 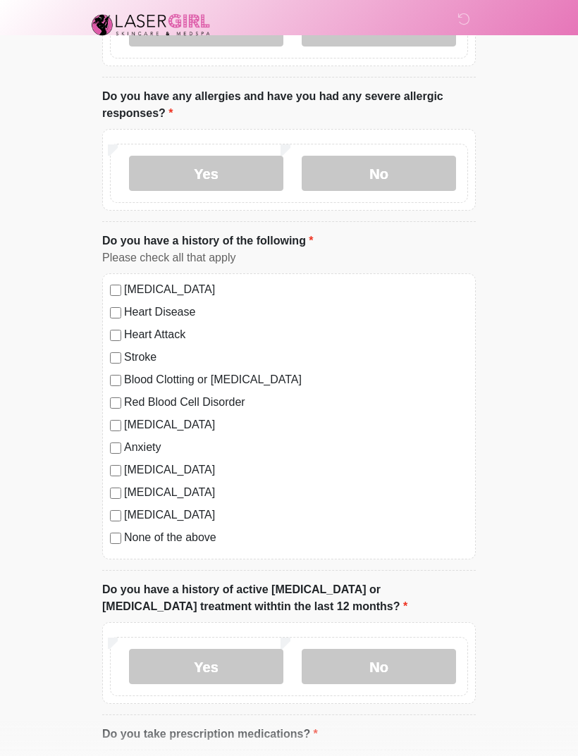 I want to click on label: Heart Disease, so click(x=296, y=312).